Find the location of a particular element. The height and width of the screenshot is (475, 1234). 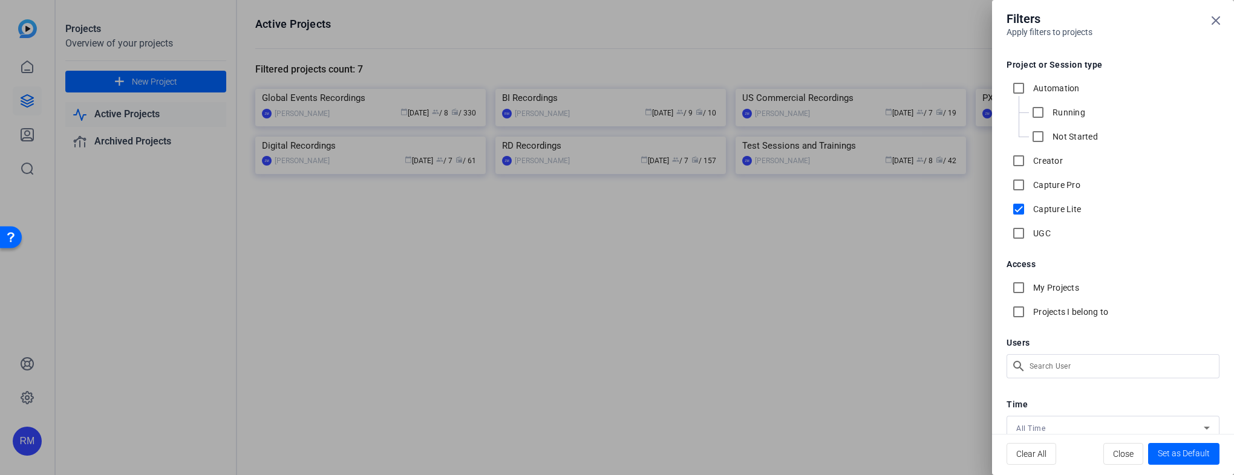

span: All Time is located at coordinates (1031, 429).